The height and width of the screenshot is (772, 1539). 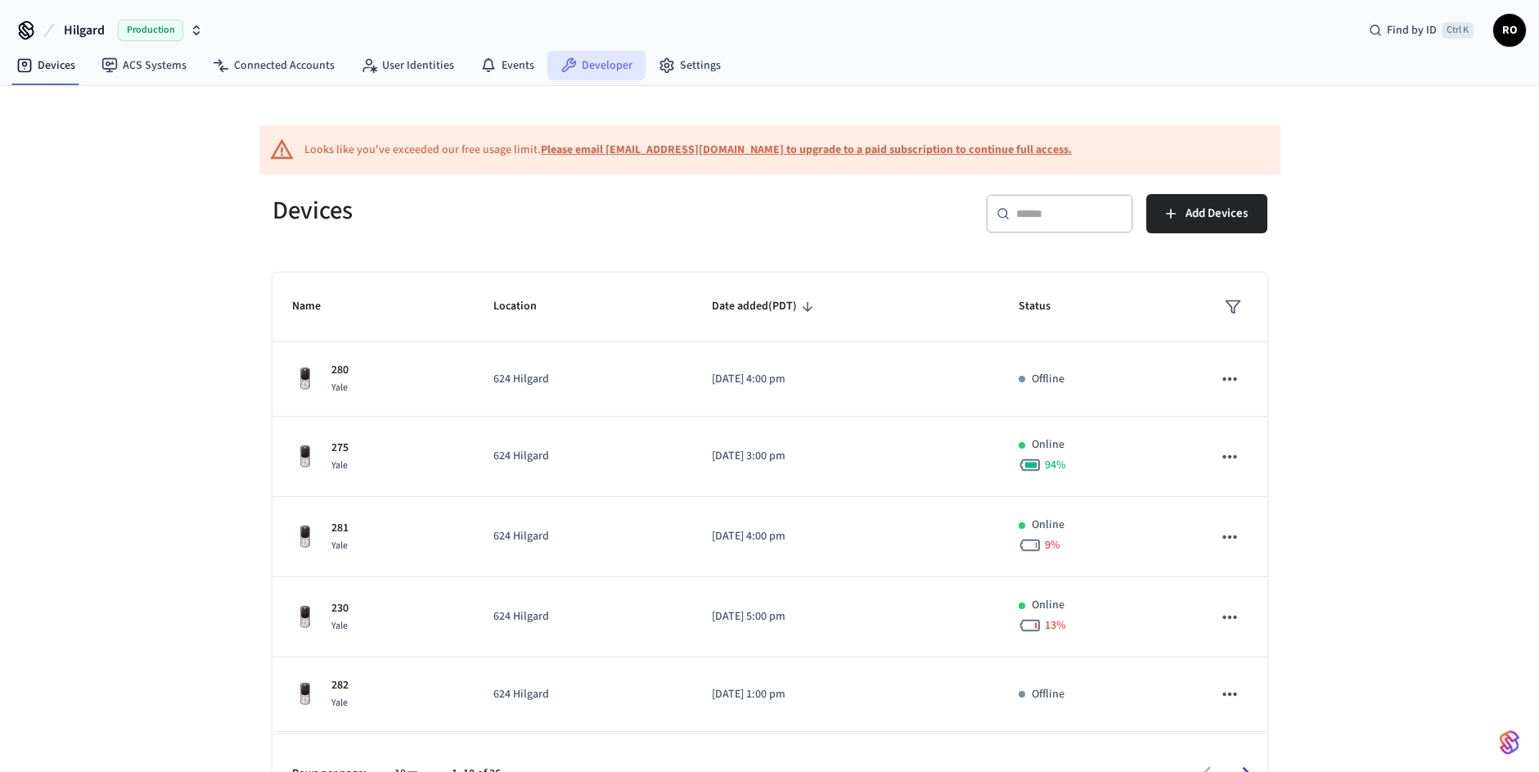 What do you see at coordinates (597, 65) in the screenshot?
I see `a: Developer` at bounding box center [597, 65].